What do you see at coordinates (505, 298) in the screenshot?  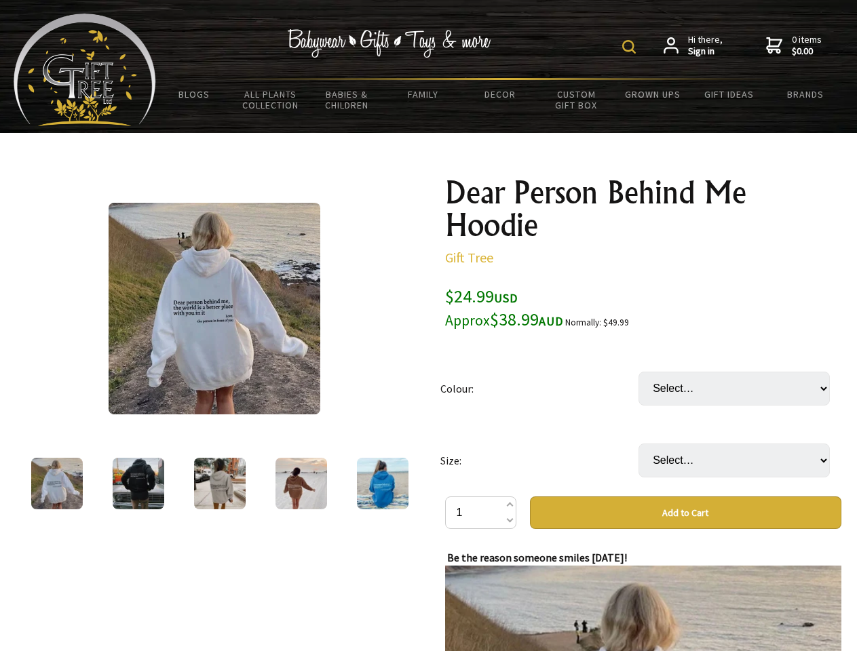 I see `span: USD` at bounding box center [505, 298].